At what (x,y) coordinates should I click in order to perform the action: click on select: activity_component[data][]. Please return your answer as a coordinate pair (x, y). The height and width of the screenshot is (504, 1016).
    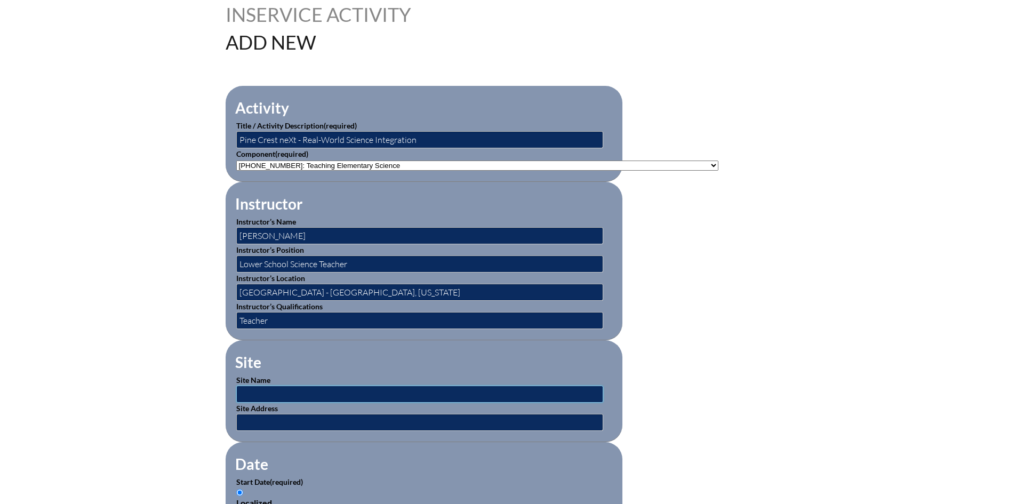
    Looking at the image, I should click on (477, 165).